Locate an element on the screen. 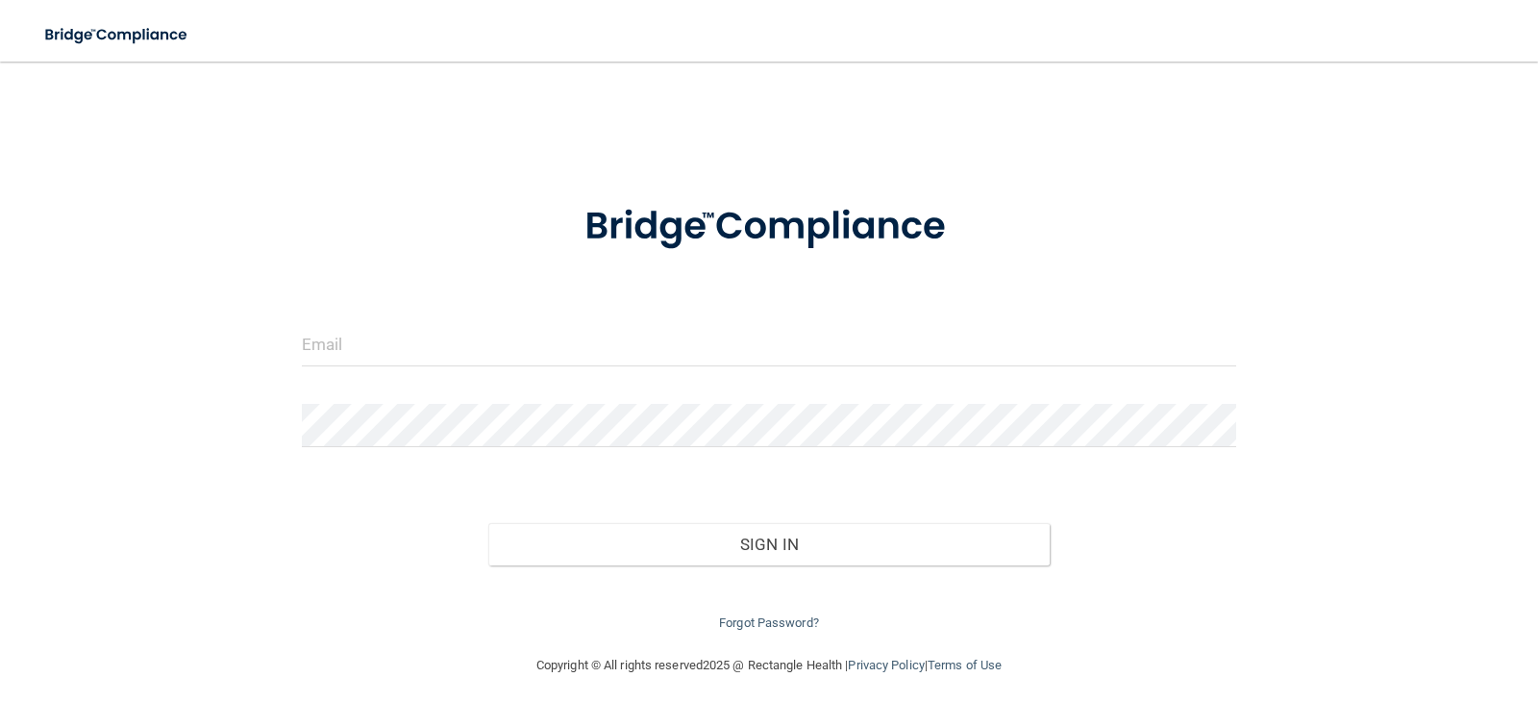 Image resolution: width=1538 pixels, height=703 pixels. a: Forgot Password? is located at coordinates (769, 622).